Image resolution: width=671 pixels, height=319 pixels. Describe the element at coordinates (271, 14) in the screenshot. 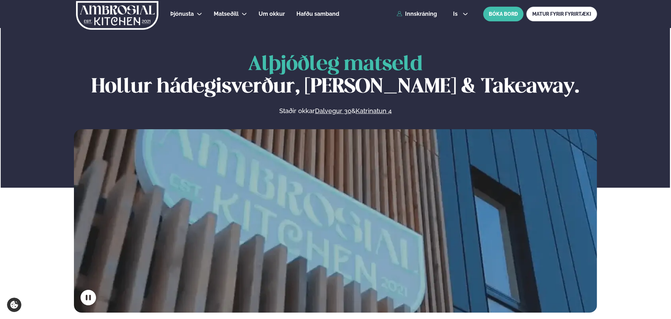

I see `span: Um okkur` at that location.